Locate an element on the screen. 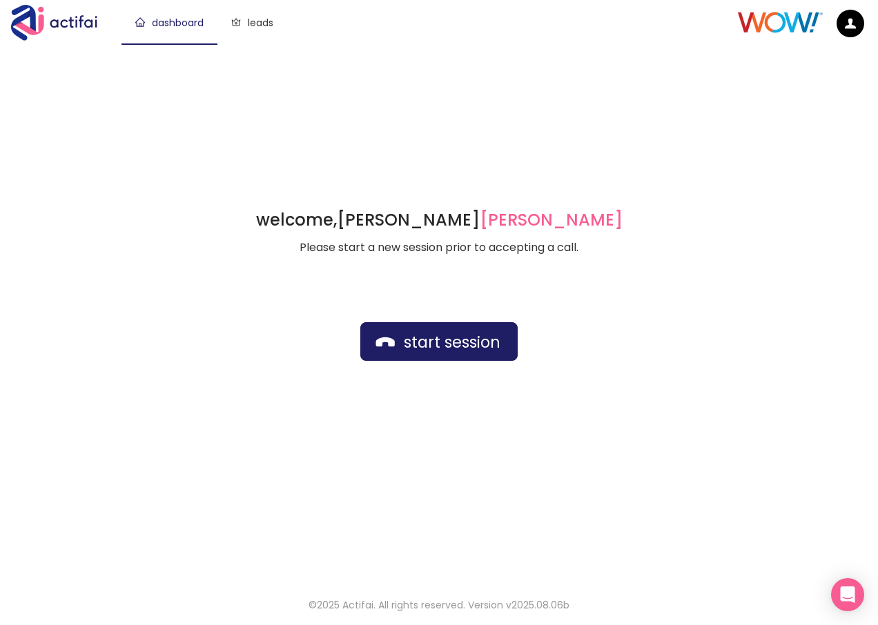  img: Client Logo is located at coordinates (780, 22).